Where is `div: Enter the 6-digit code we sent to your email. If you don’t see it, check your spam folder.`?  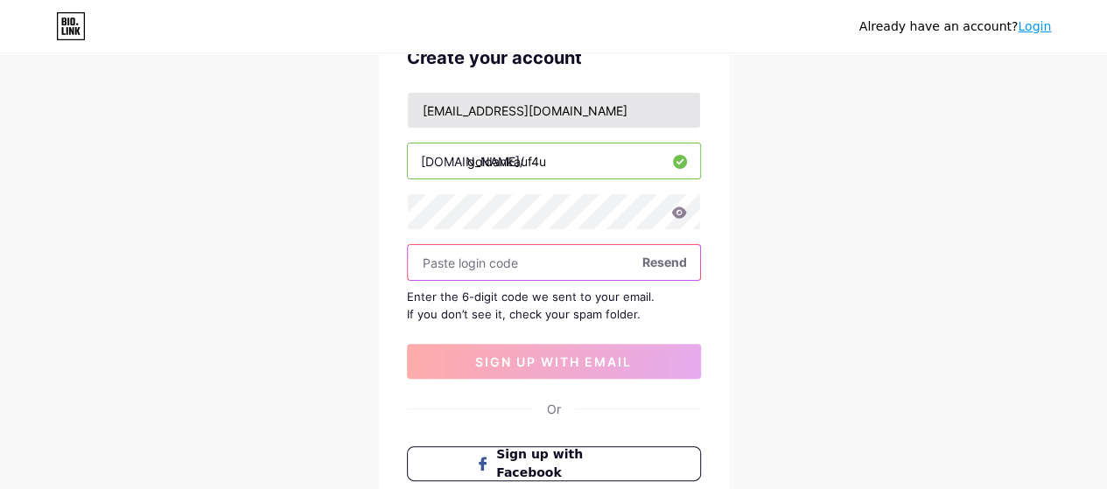 div: Enter the 6-digit code we sent to your email. If you don’t see it, check your spam folder. is located at coordinates (554, 305).